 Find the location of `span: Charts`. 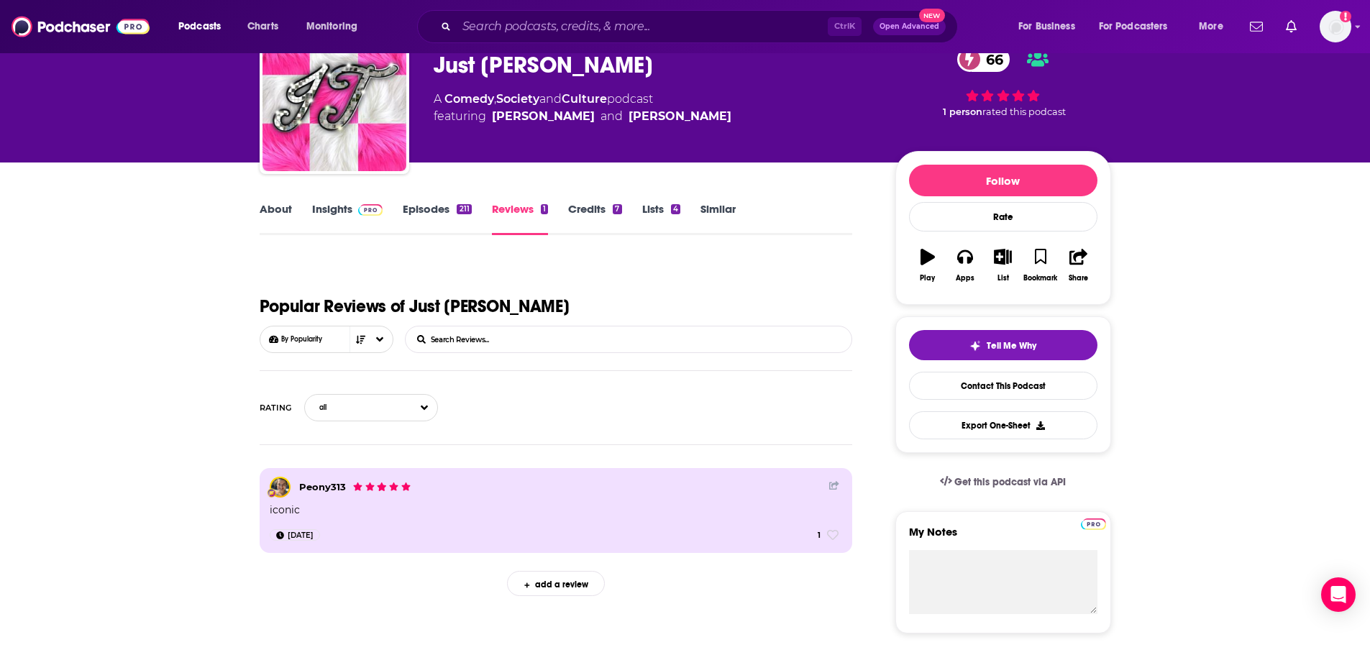

span: Charts is located at coordinates (262, 27).